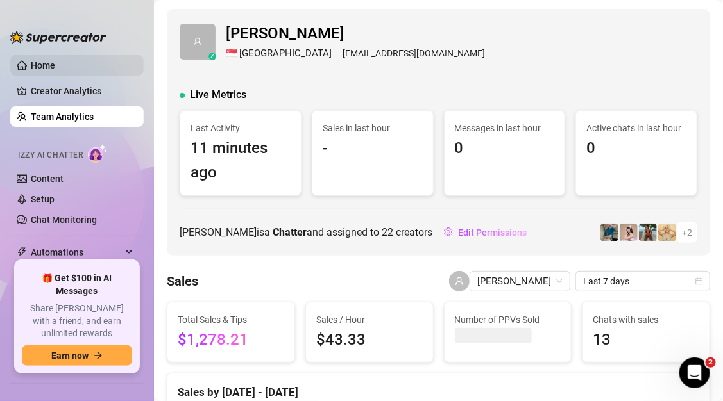  What do you see at coordinates (182, 281) in the screenshot?
I see `h4: Sales` at bounding box center [182, 281].